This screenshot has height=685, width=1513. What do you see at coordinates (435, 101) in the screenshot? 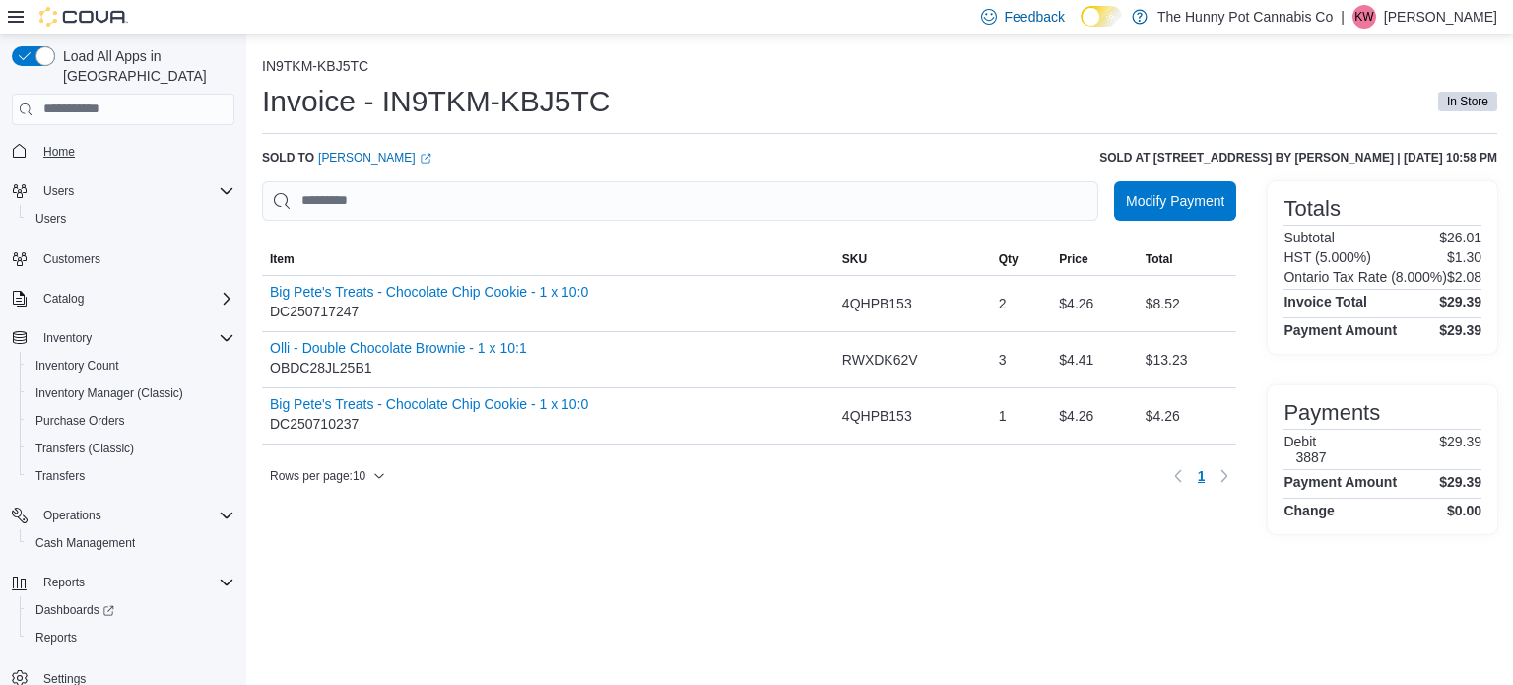
I see `h1: Invoice - IN9TKM-KBJ5TC` at bounding box center [435, 101].